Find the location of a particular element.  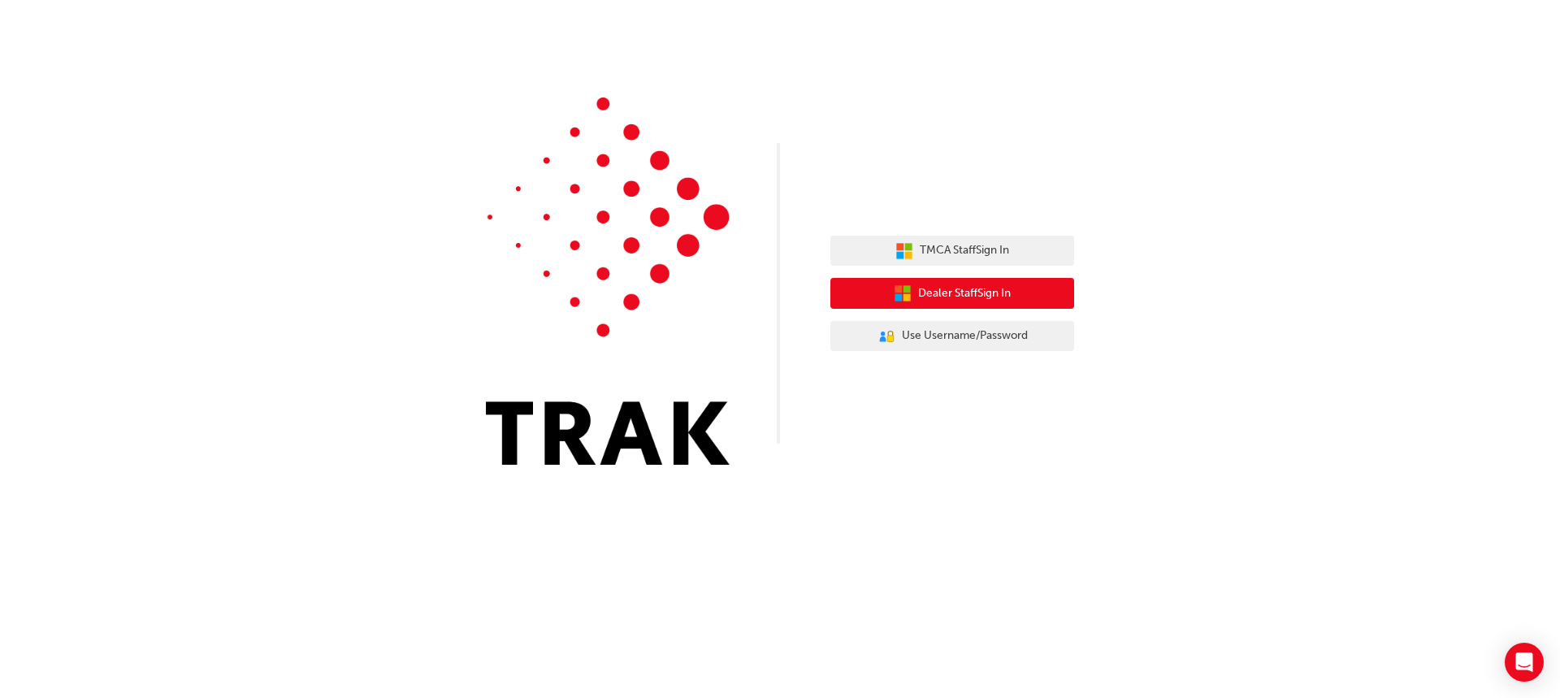

button: Dealer StaffSign In is located at coordinates (952, 293).